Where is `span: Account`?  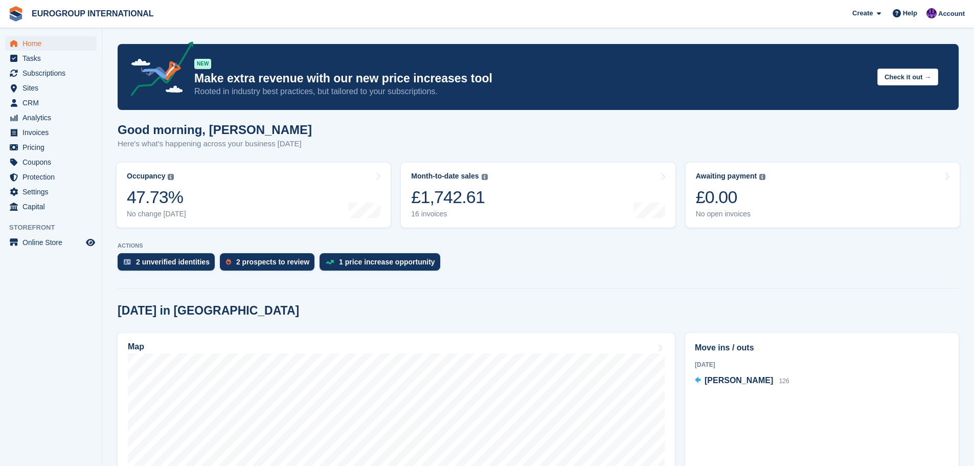
span: Account is located at coordinates (951, 14).